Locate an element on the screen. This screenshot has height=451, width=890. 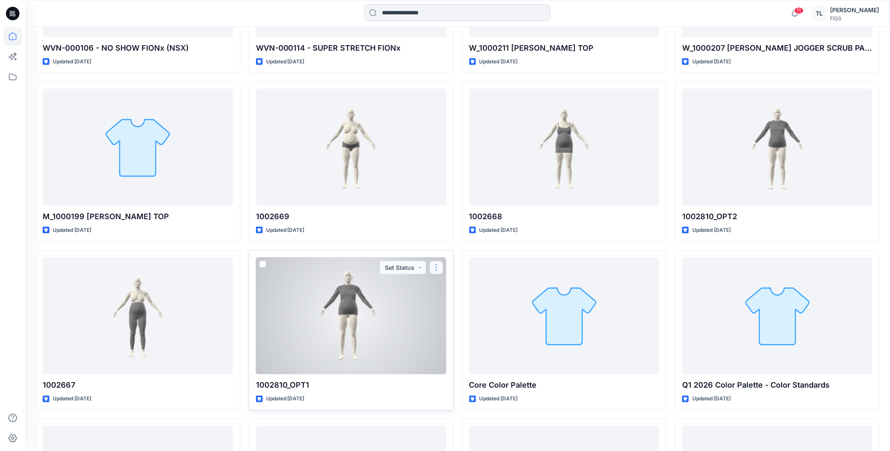
div: TL is located at coordinates (819, 14).